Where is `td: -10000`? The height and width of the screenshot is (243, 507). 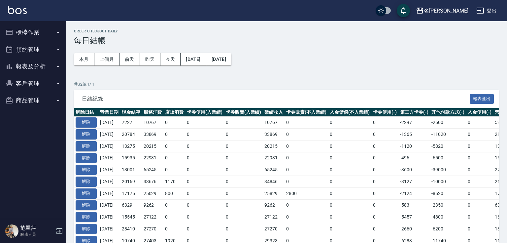
td: -10000 is located at coordinates (448, 182).